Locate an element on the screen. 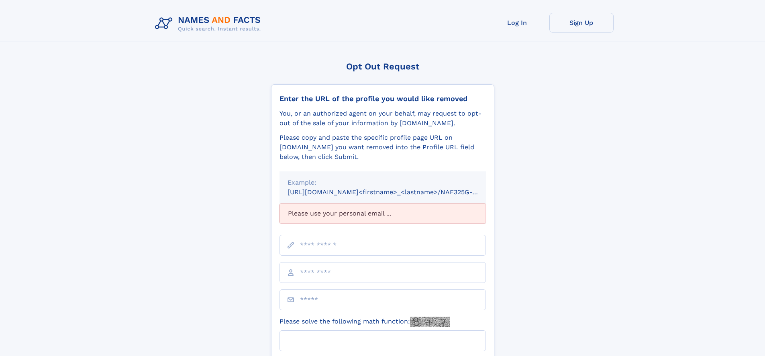 This screenshot has width=765, height=356. div: You, or an authorized agent on your behalf, may request to opt-out of the sale of your informatio... is located at coordinates (383, 119).